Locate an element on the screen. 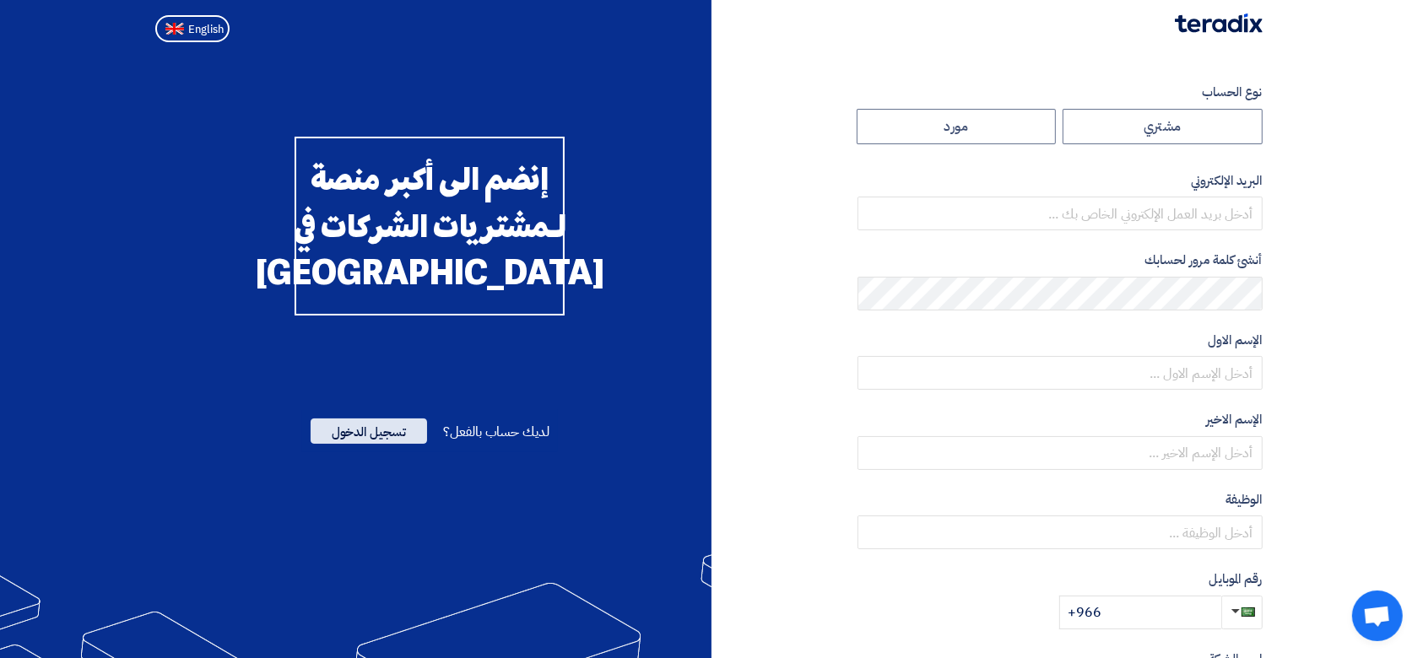 The width and height of the screenshot is (1423, 658). label: مورد is located at coordinates (956, 127).